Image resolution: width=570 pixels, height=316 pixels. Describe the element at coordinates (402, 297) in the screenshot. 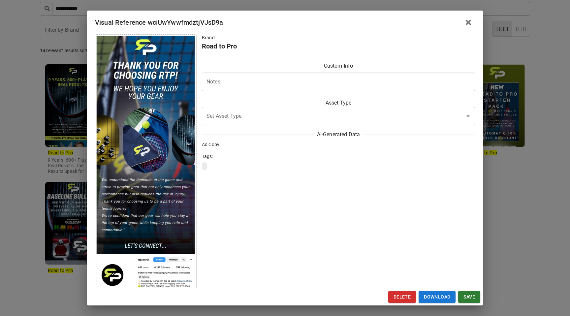

I see `button: Delete` at that location.